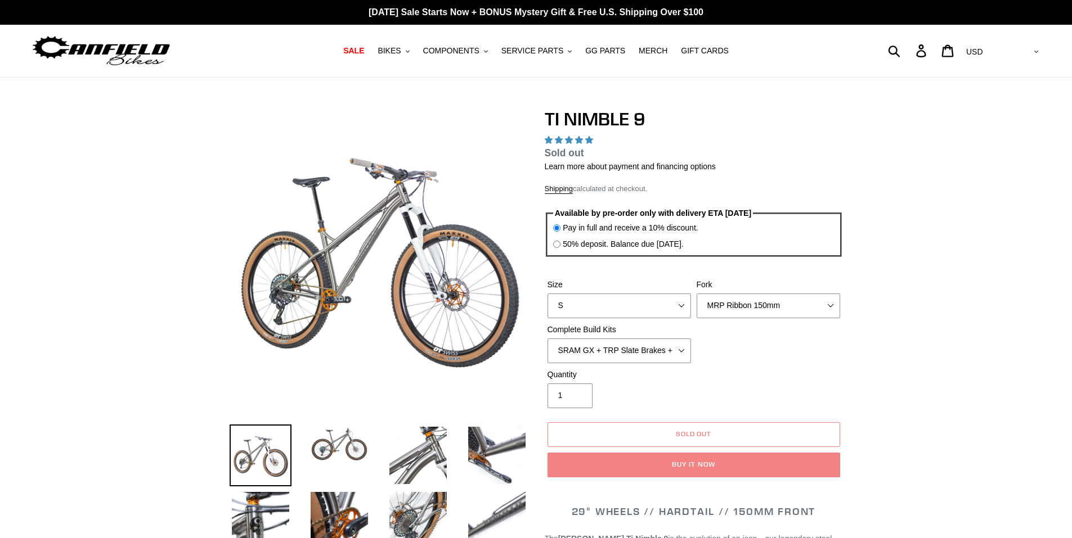 The height and width of the screenshot is (538, 1072). Describe the element at coordinates (694, 435) in the screenshot. I see `button: Sold out` at that location.